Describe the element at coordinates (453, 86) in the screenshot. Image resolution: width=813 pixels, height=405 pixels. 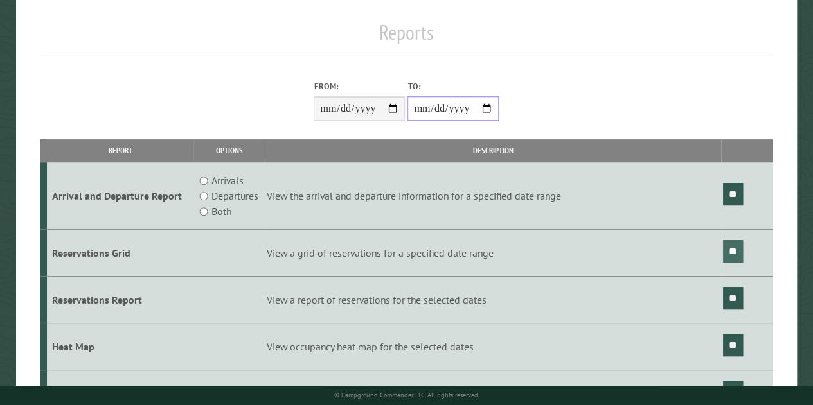
I see `label: To:` at that location.